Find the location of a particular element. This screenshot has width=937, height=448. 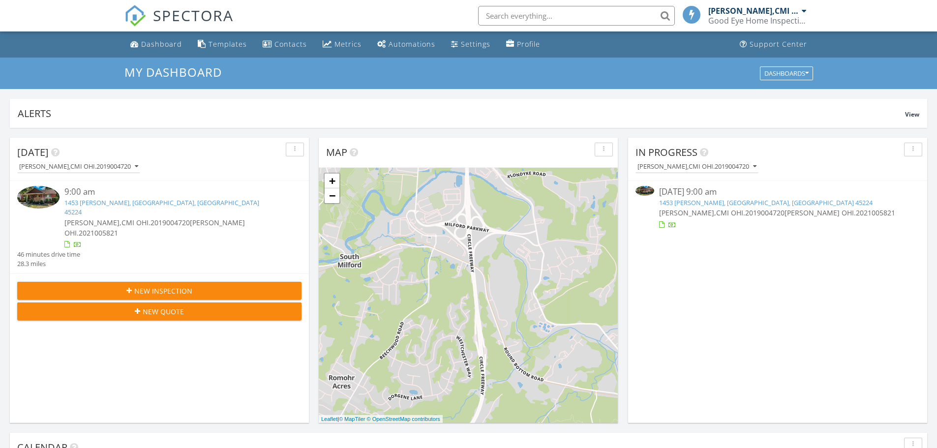

button: New Quote is located at coordinates (159, 311).